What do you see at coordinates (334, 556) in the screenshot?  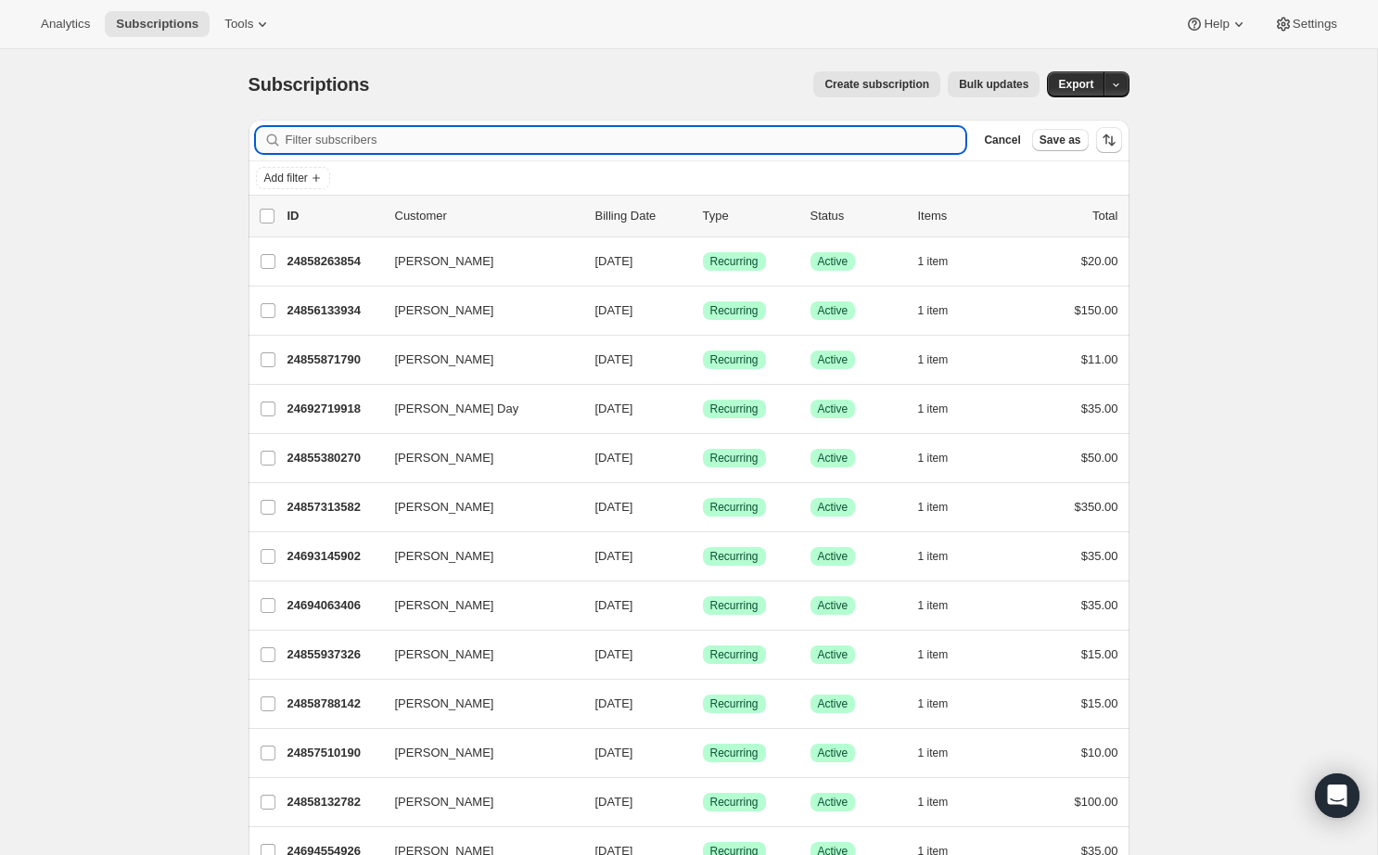 I see `p: 24693145902` at bounding box center [334, 556].